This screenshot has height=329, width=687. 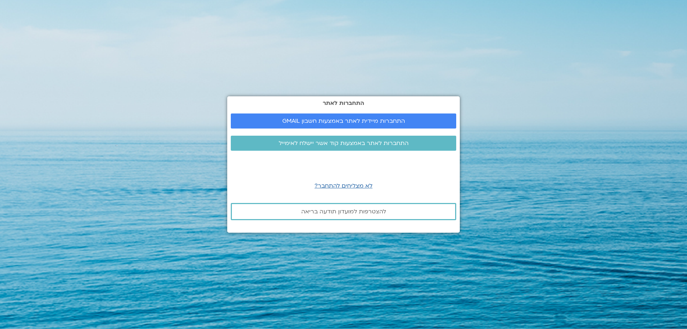 What do you see at coordinates (344, 212) in the screenshot?
I see `a: להצטרפות למועדון תודעה בריאה` at bounding box center [344, 212].